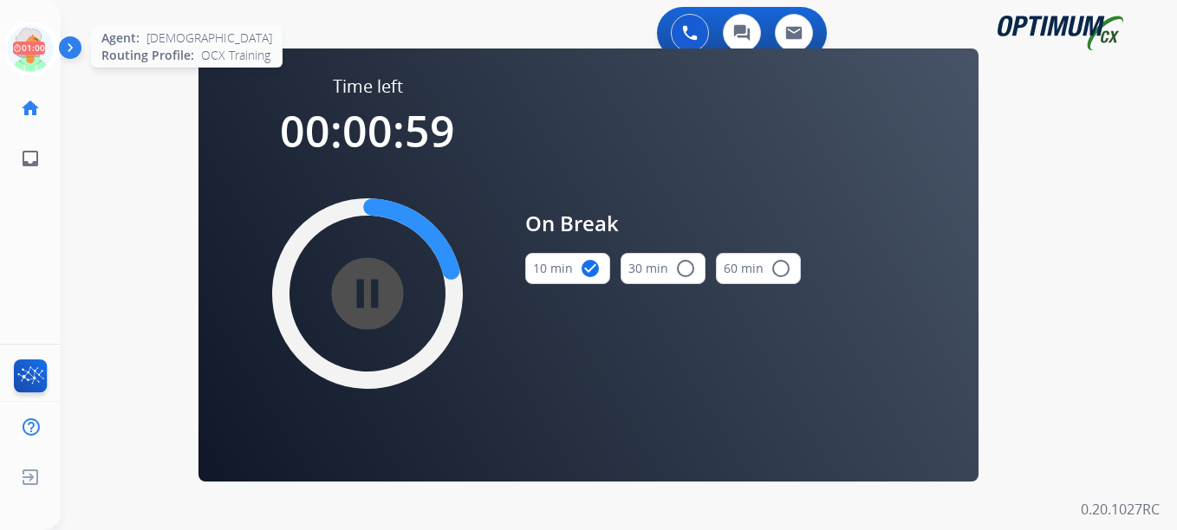 Image resolution: width=1177 pixels, height=530 pixels. Describe the element at coordinates (590, 269) in the screenshot. I see `mat-icon: check_circle` at that location.